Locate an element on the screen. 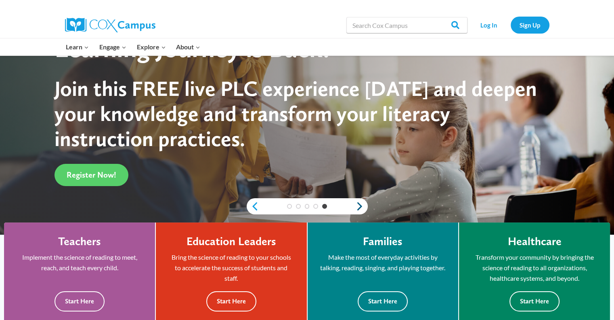 The height and width of the screenshot is (320, 614). h4: Healthcare is located at coordinates (534, 241).